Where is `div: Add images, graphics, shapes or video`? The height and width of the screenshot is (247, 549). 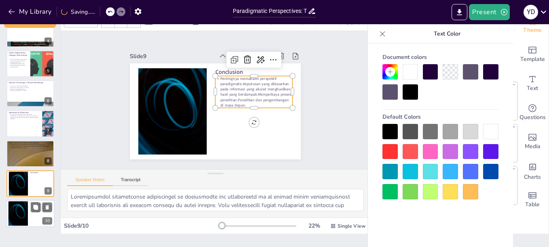
div: Add images, graphics, shapes or video is located at coordinates (532, 142).